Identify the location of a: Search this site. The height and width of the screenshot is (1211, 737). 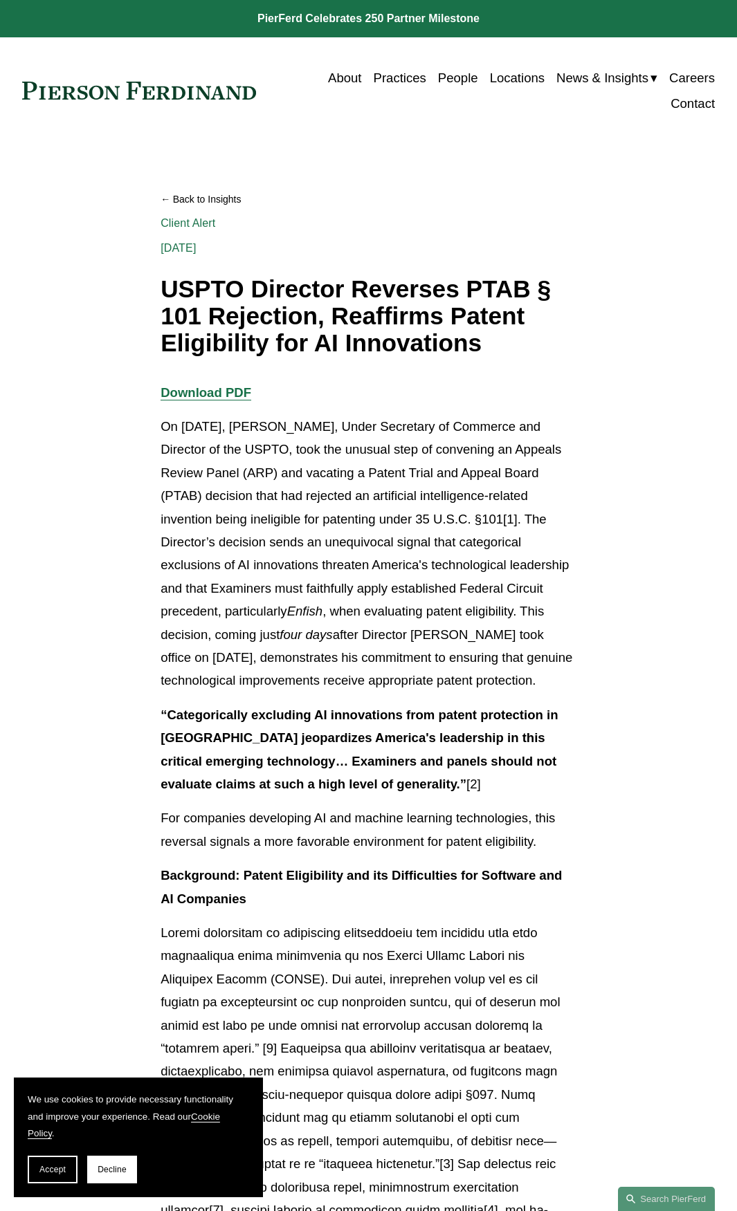
(666, 1199).